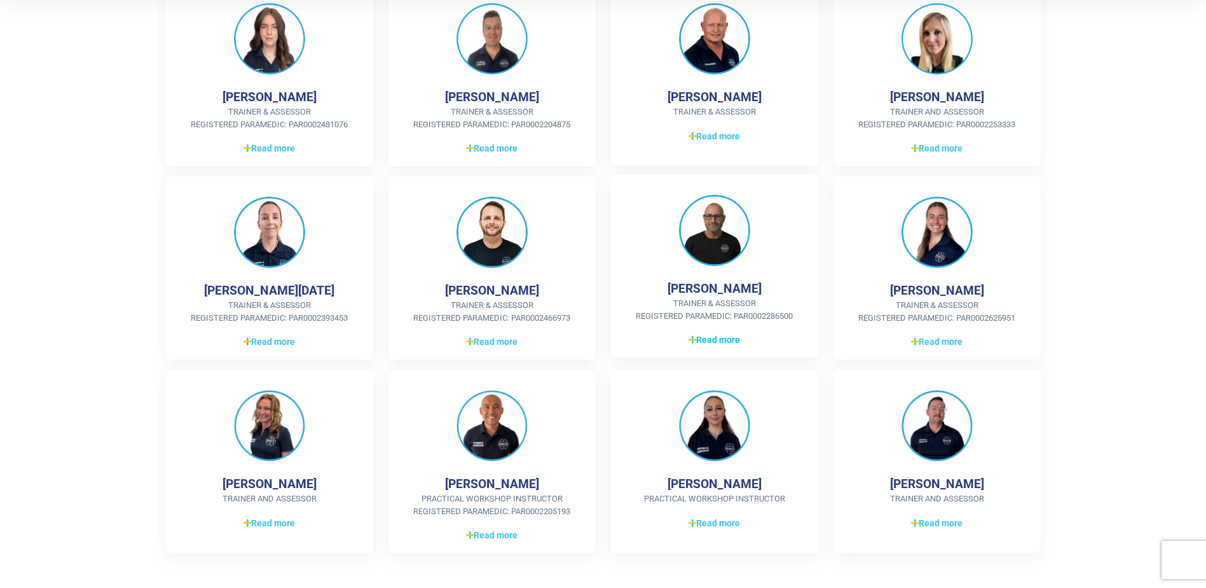  What do you see at coordinates (715, 309) in the screenshot?
I see `span: Trainer & Assessor Registered Paramedic: PAR0002286500` at bounding box center [715, 309].